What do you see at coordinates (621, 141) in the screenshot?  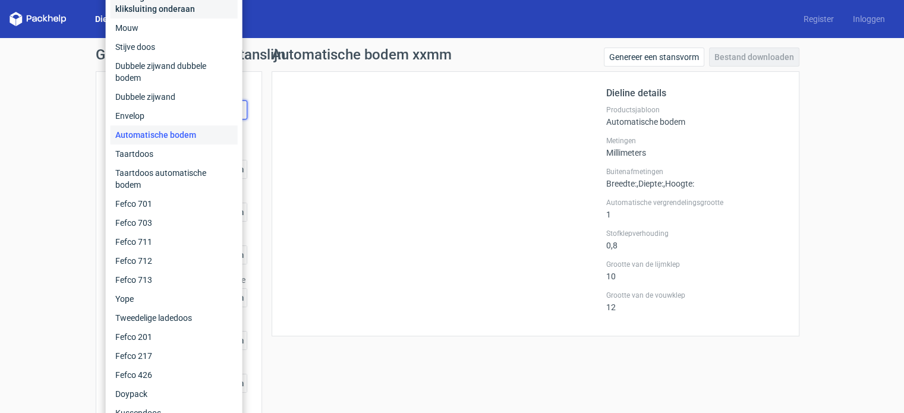 I see `font: Metingen` at bounding box center [621, 141].